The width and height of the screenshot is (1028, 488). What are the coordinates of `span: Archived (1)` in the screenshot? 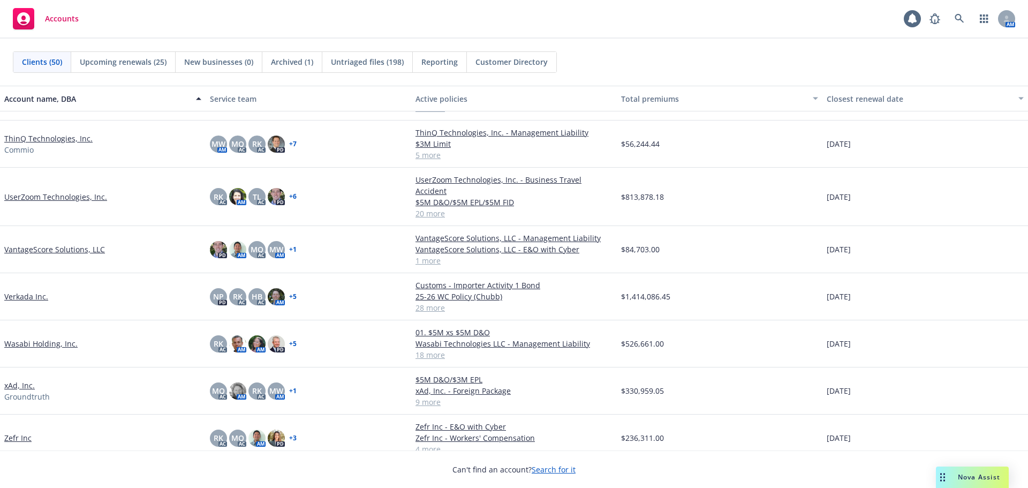 It's located at (292, 62).